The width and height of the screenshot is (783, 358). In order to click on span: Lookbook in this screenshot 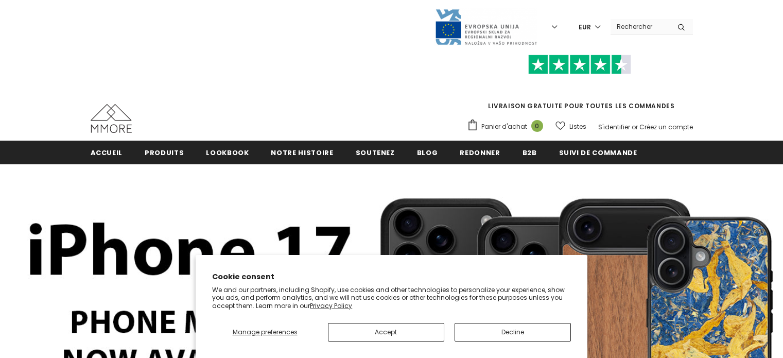, I will do `click(227, 152)`.